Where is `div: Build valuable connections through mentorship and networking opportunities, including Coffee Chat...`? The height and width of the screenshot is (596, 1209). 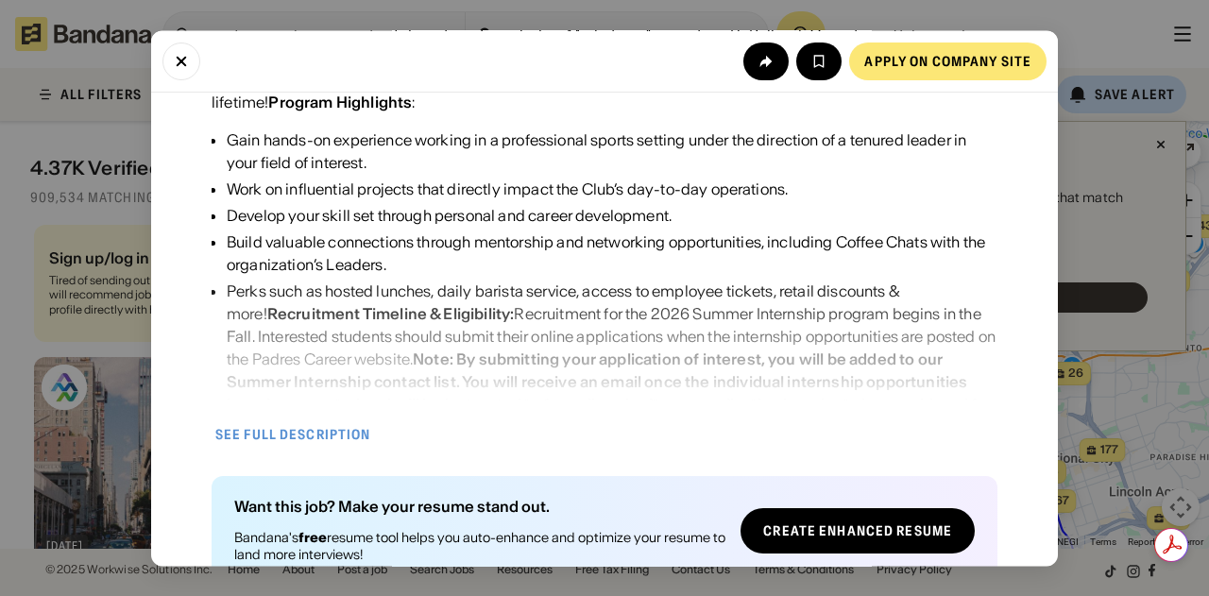 div: Build valuable connections through mentorship and networking opportunities, including Coffee Chat... is located at coordinates (612, 254).